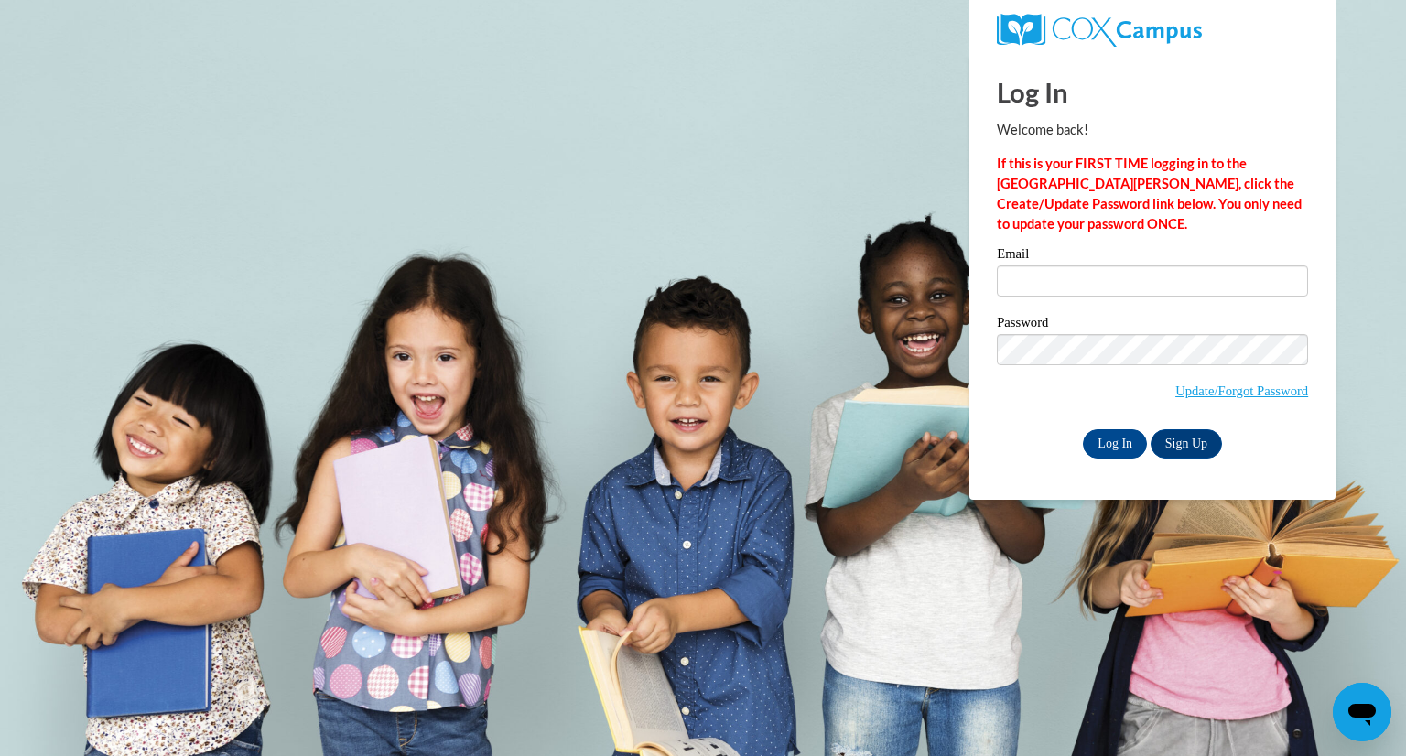 The image size is (1406, 756). What do you see at coordinates (1186, 444) in the screenshot?
I see `a: Sign Up` at bounding box center [1186, 444].